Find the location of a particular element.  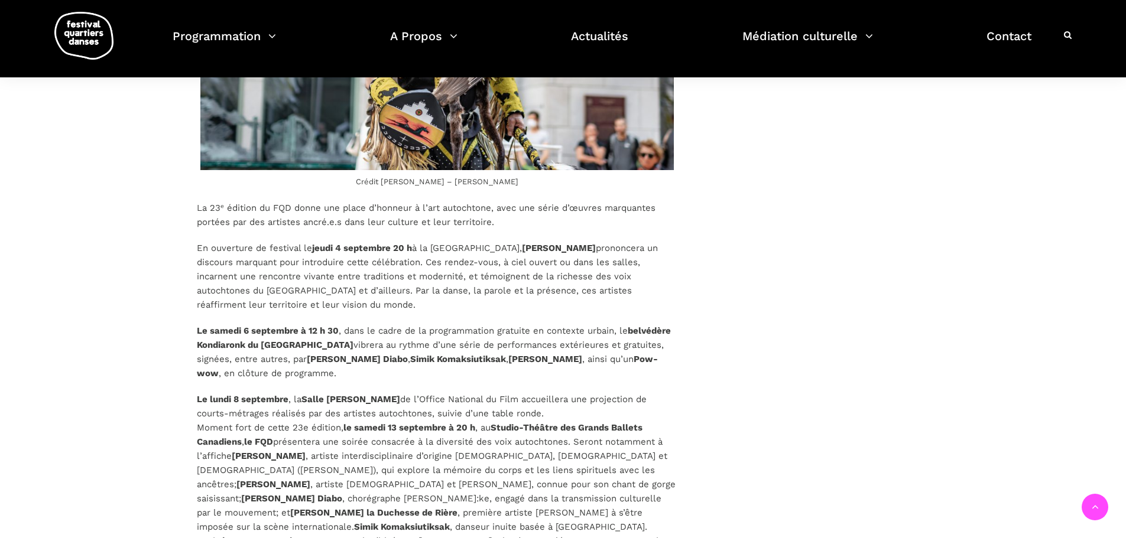

strong: jeudi 4 septembre 20 h is located at coordinates (362, 248).